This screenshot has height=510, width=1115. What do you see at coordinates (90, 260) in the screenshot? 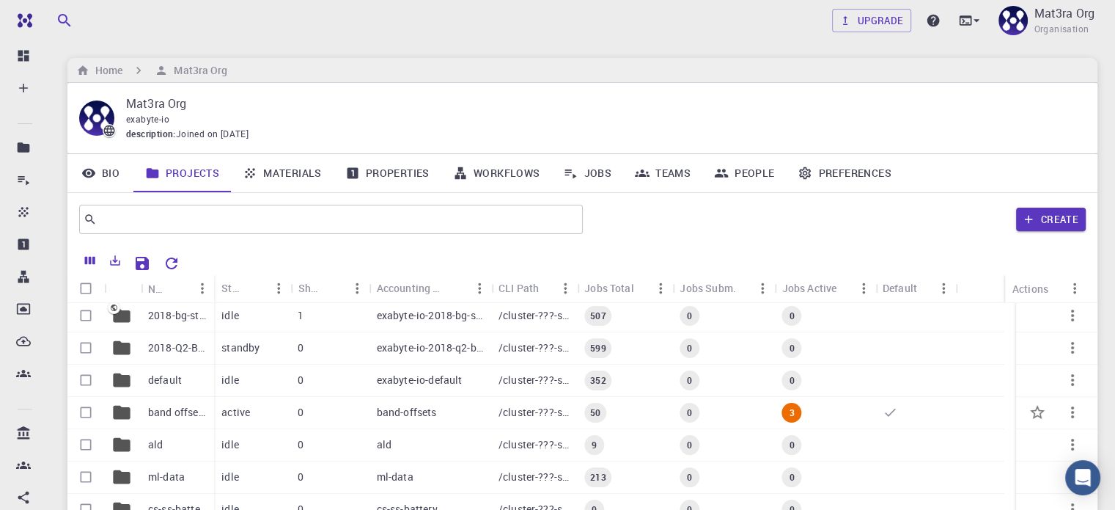
I see `button: Columns` at bounding box center [90, 260].